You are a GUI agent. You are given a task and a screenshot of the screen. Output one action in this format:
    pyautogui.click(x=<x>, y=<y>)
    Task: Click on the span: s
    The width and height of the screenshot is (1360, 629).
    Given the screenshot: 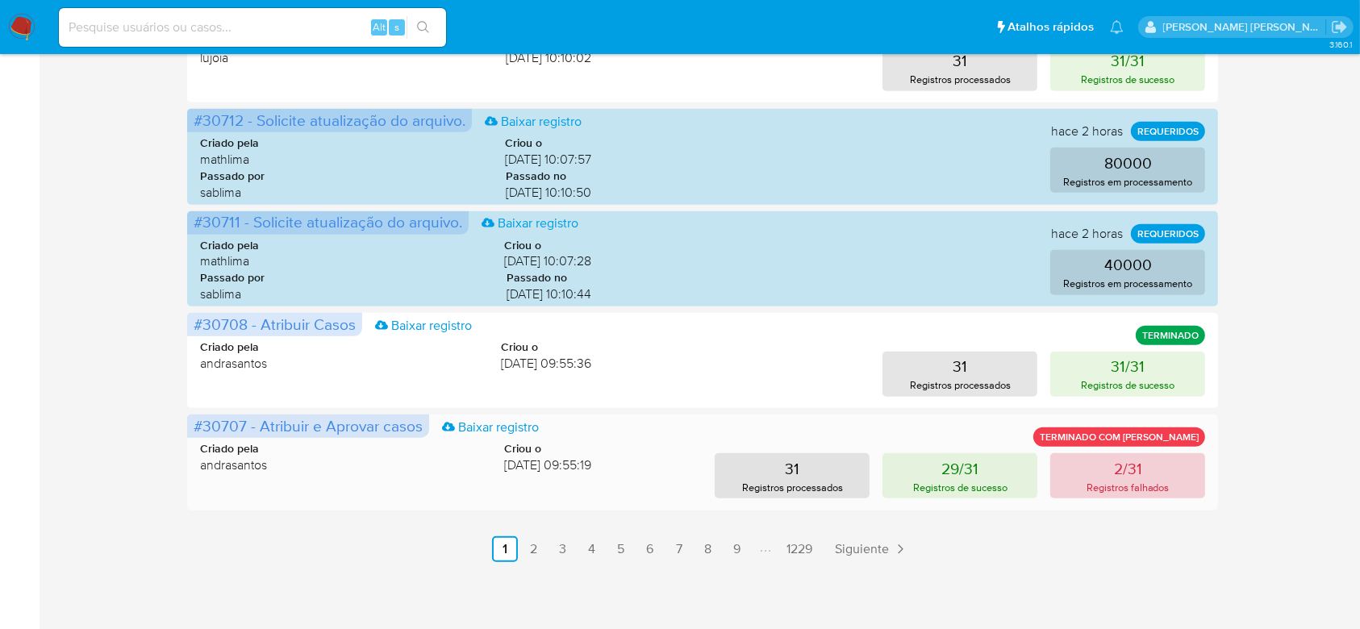 What is the action you would take?
    pyautogui.click(x=397, y=27)
    